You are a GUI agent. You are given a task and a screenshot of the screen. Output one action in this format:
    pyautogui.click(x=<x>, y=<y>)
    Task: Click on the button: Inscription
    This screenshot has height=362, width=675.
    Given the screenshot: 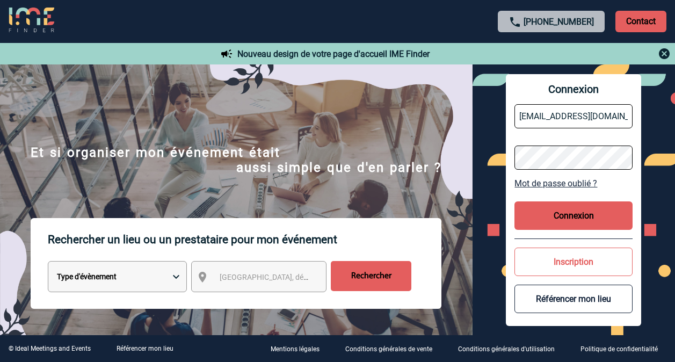 What is the action you would take?
    pyautogui.click(x=573, y=261)
    